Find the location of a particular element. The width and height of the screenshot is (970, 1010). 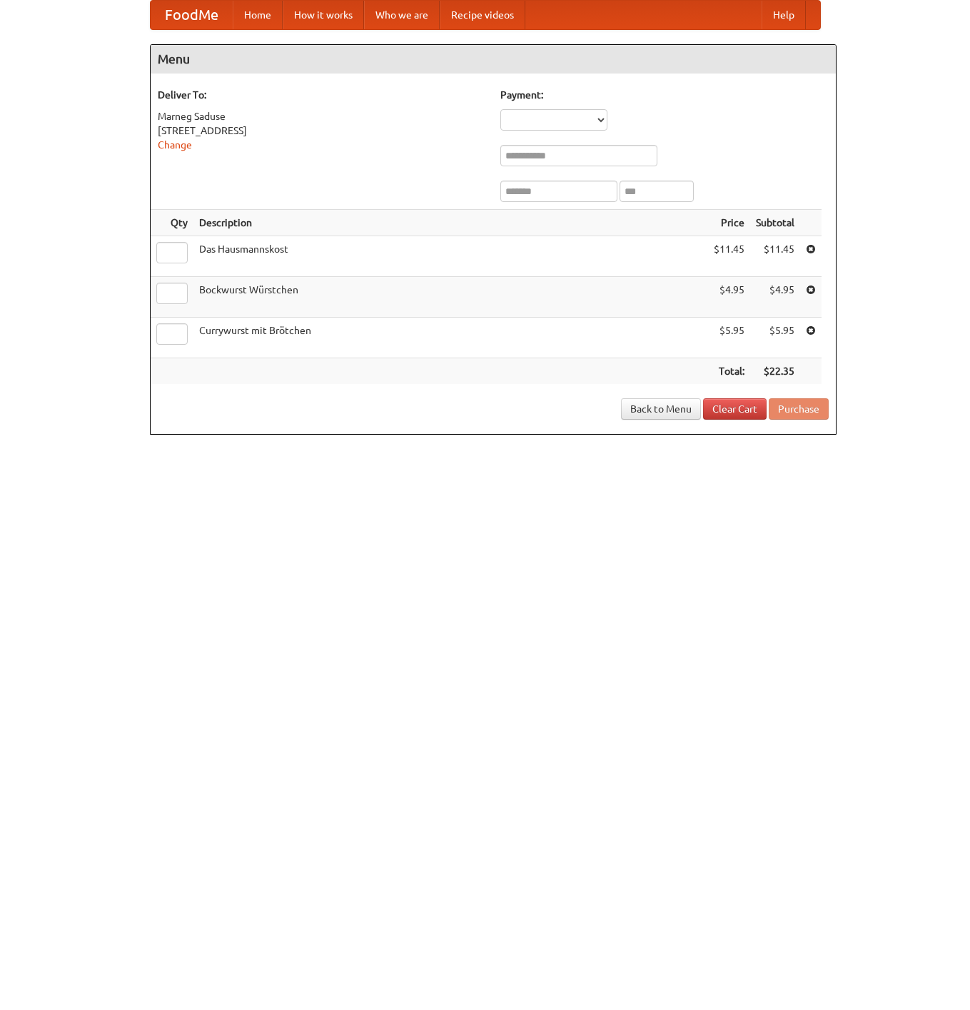

h5: Deliver To: is located at coordinates (322, 95).